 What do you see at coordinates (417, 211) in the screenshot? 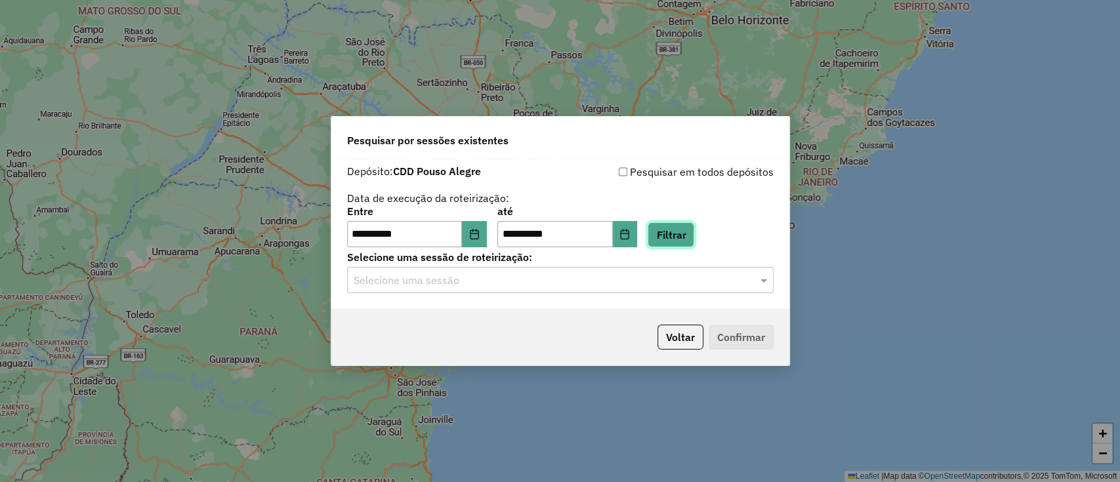
I see `label: Entre` at bounding box center [417, 211].